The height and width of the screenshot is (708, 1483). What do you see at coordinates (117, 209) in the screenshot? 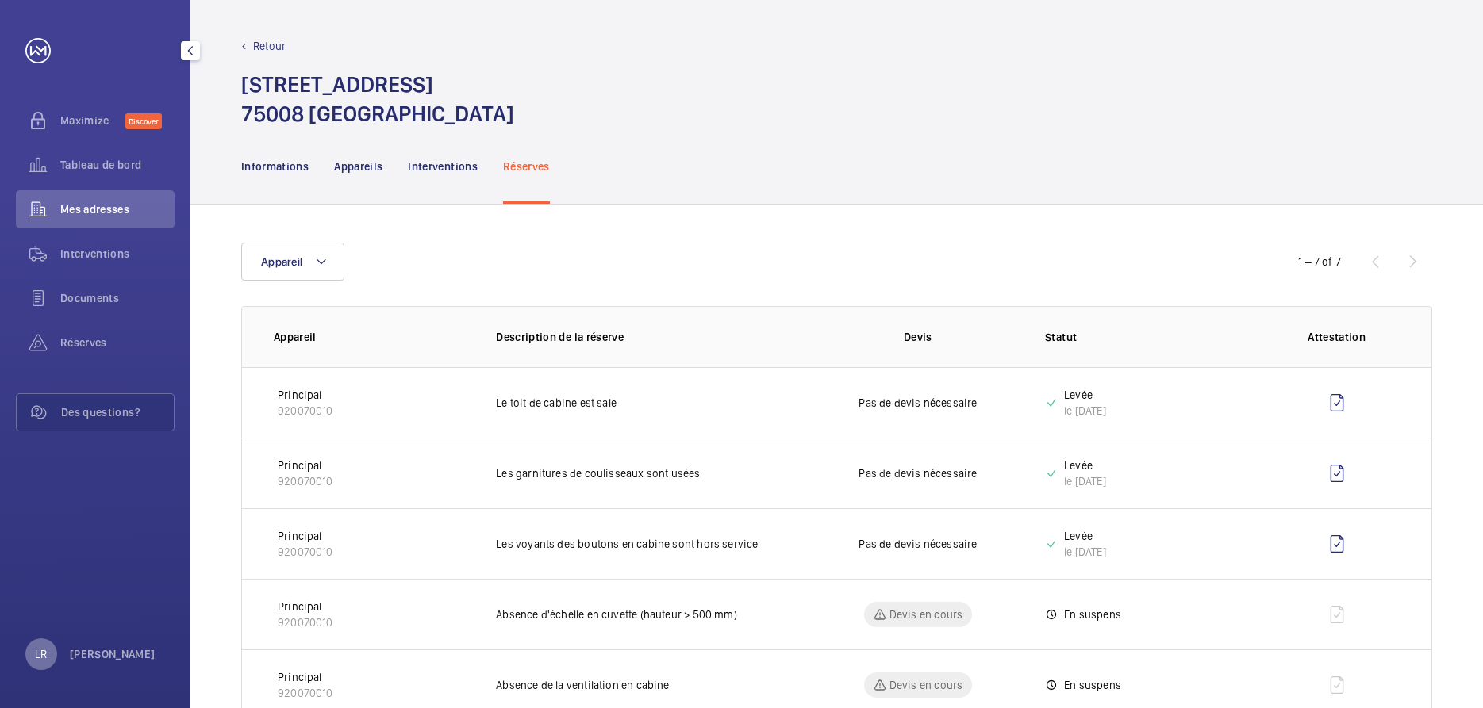
I see `span: Mes adresses` at bounding box center [117, 209].